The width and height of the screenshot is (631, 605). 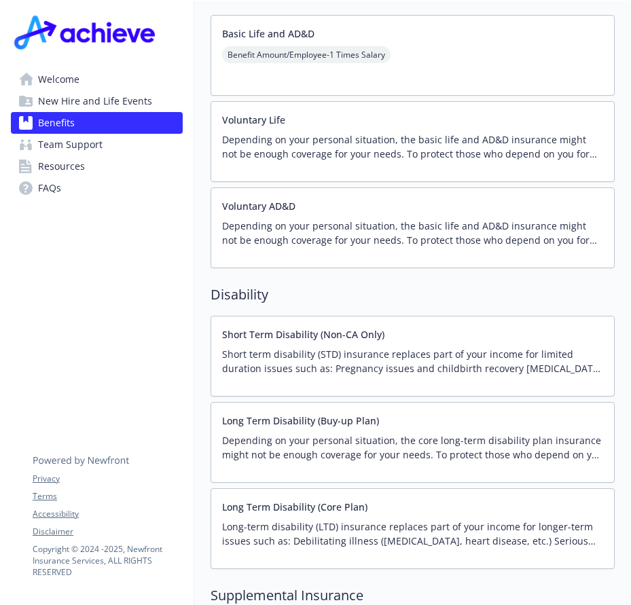 I want to click on button: Basic Life and AD&D, so click(x=268, y=33).